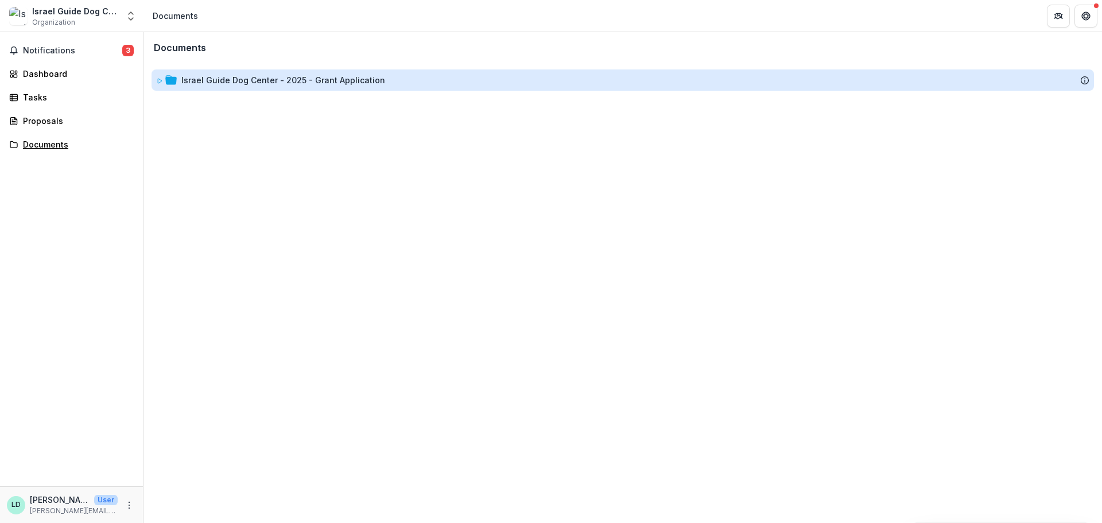  What do you see at coordinates (71, 73) in the screenshot?
I see `a: Dashboard` at bounding box center [71, 73].